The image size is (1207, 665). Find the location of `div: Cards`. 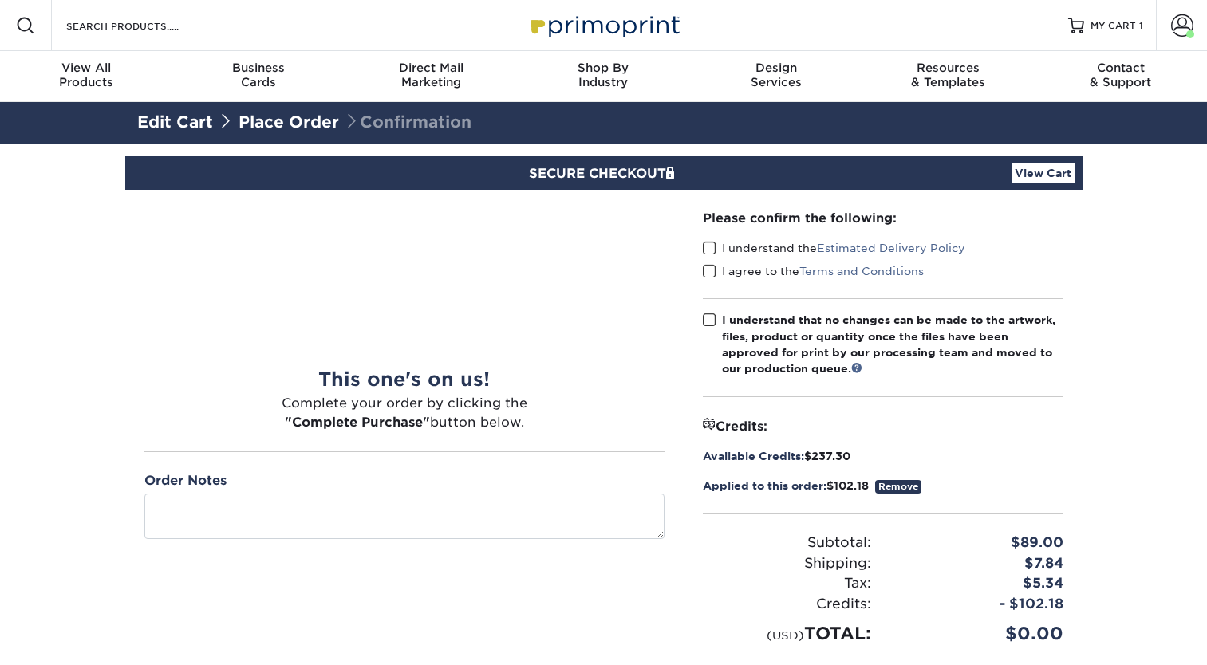

div: Cards is located at coordinates (258, 75).